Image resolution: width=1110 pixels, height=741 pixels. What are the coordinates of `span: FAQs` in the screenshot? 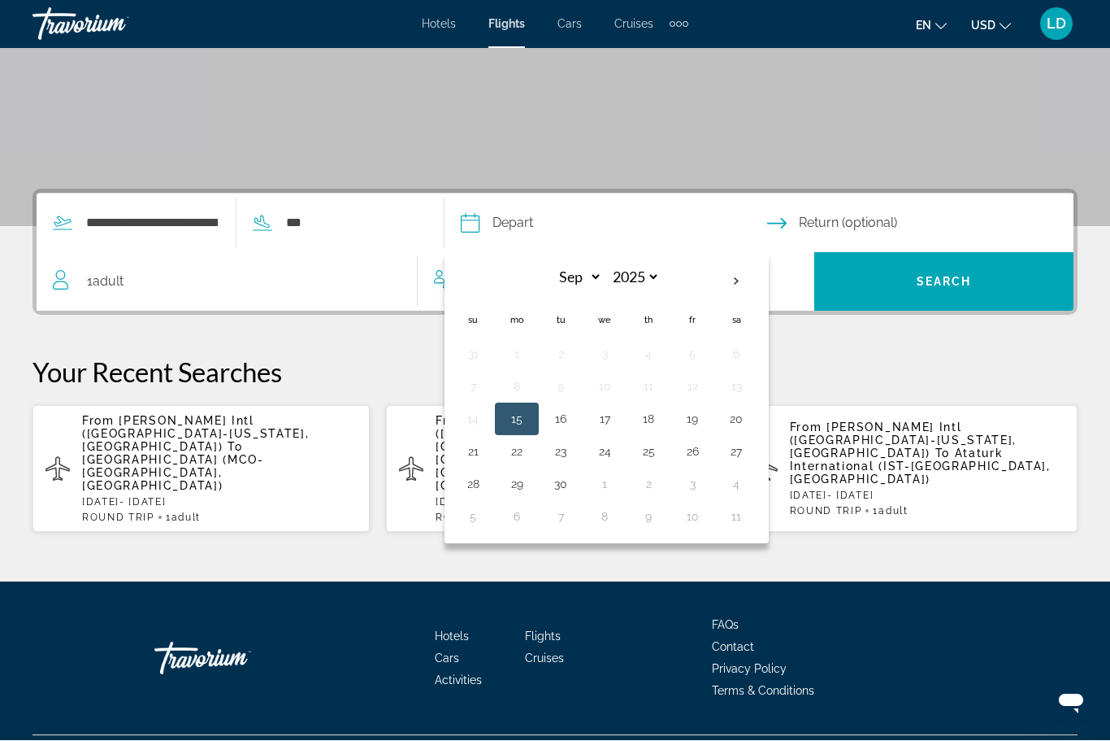 It's located at (725, 625).